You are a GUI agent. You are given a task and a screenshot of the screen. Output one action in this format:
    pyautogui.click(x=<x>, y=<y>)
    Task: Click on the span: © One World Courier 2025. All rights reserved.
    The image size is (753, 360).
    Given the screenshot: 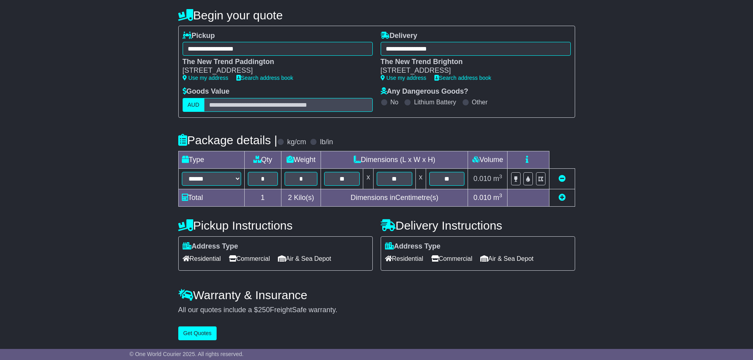 What is the action you would take?
    pyautogui.click(x=187, y=354)
    